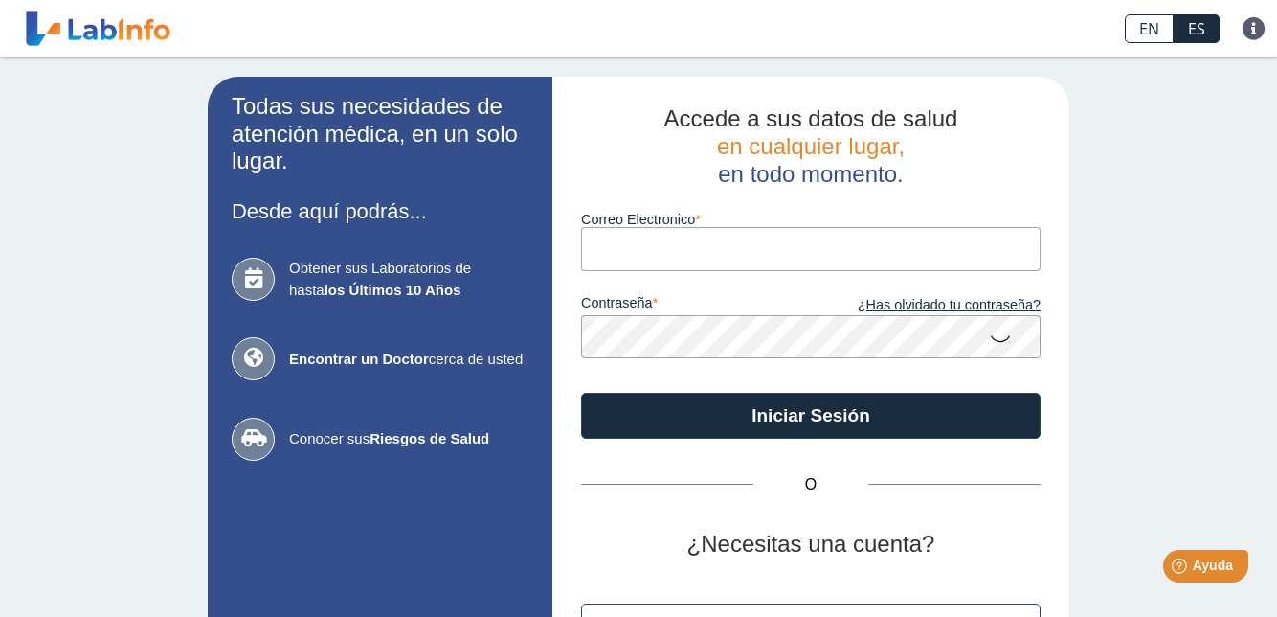  I want to click on a: ¿Has olvidado tu contraseña?, so click(926, 305).